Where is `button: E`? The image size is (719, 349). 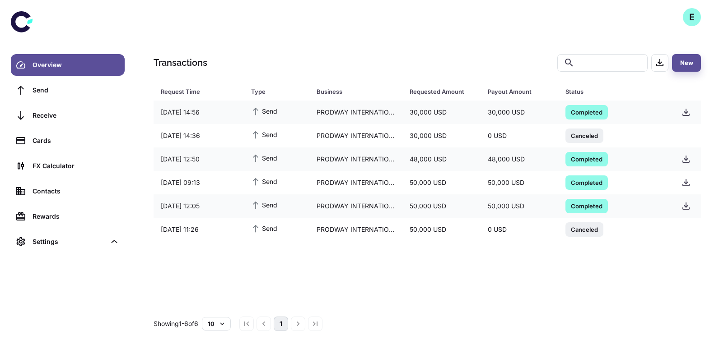 button: E is located at coordinates (691, 17).